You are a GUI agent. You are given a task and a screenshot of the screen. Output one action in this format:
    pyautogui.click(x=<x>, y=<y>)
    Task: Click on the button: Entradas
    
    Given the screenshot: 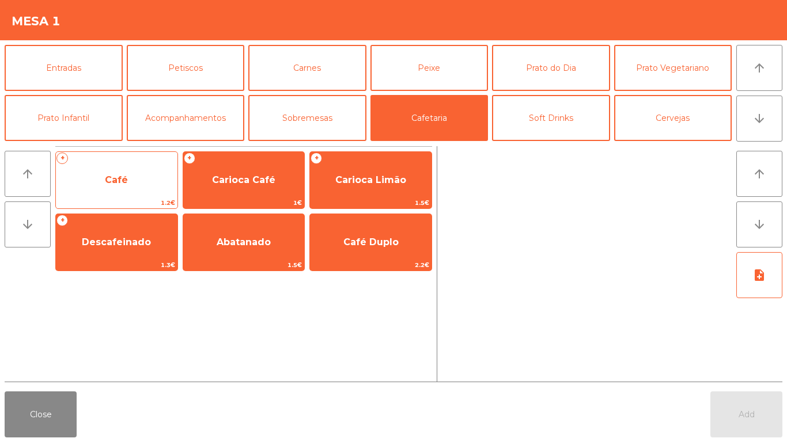 What is the action you would take?
    pyautogui.click(x=63, y=68)
    